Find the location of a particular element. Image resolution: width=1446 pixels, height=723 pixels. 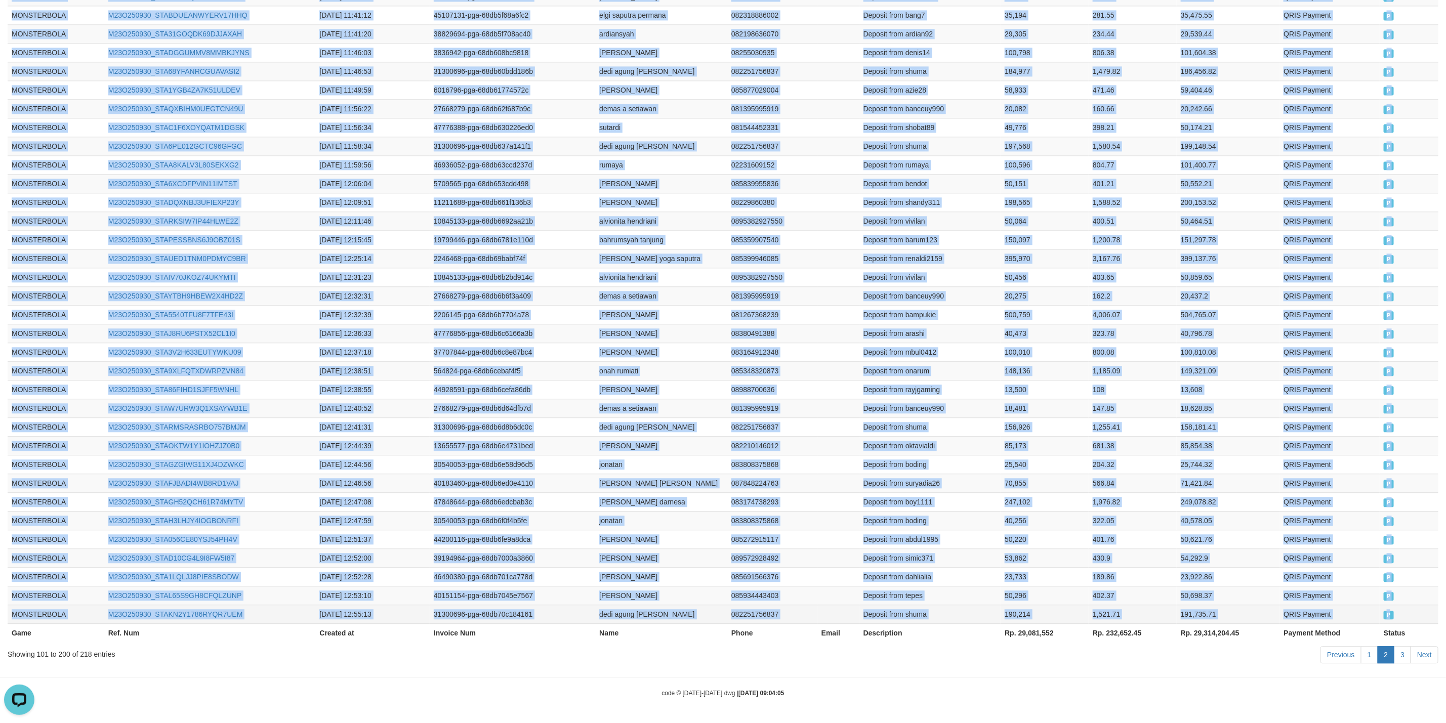

td: 186,456.82 is located at coordinates (1228, 71).